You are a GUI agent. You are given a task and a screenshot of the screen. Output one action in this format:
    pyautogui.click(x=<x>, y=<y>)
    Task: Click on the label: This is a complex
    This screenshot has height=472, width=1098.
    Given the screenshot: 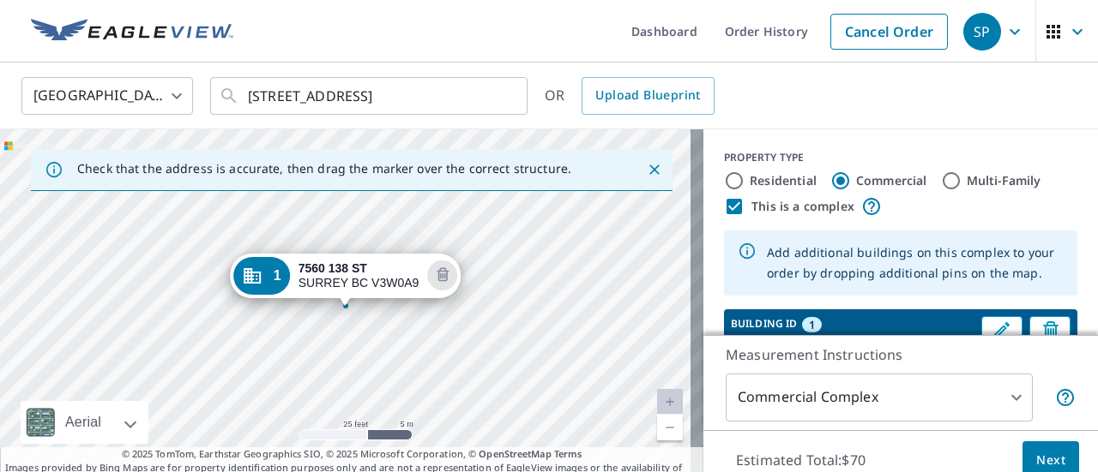 What is the action you would take?
    pyautogui.click(x=803, y=207)
    